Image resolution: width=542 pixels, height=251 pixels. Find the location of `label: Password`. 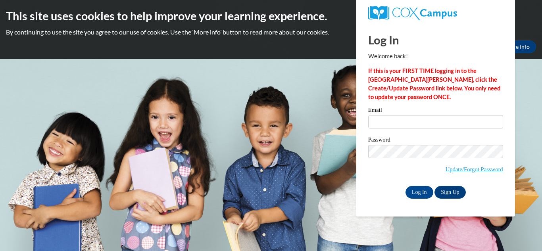

label: Password is located at coordinates (436, 141).